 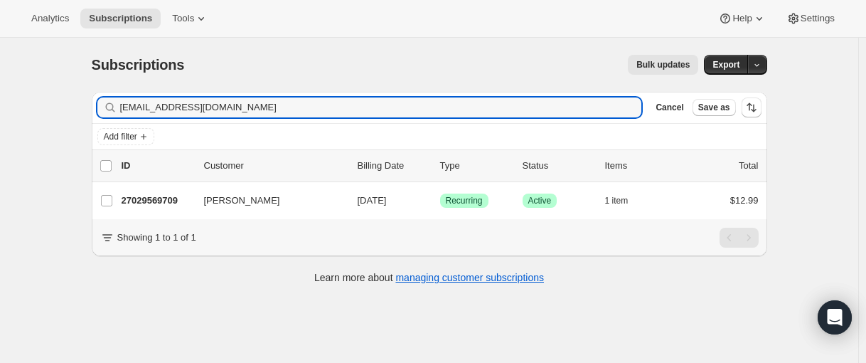 What do you see at coordinates (818, 18) in the screenshot?
I see `span: Settings` at bounding box center [818, 18].